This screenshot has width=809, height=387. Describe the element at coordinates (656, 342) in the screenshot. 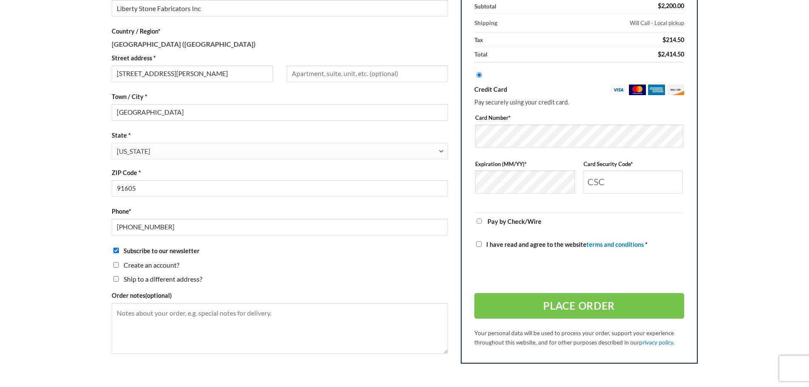

I see `a: privacy policy` at that location.